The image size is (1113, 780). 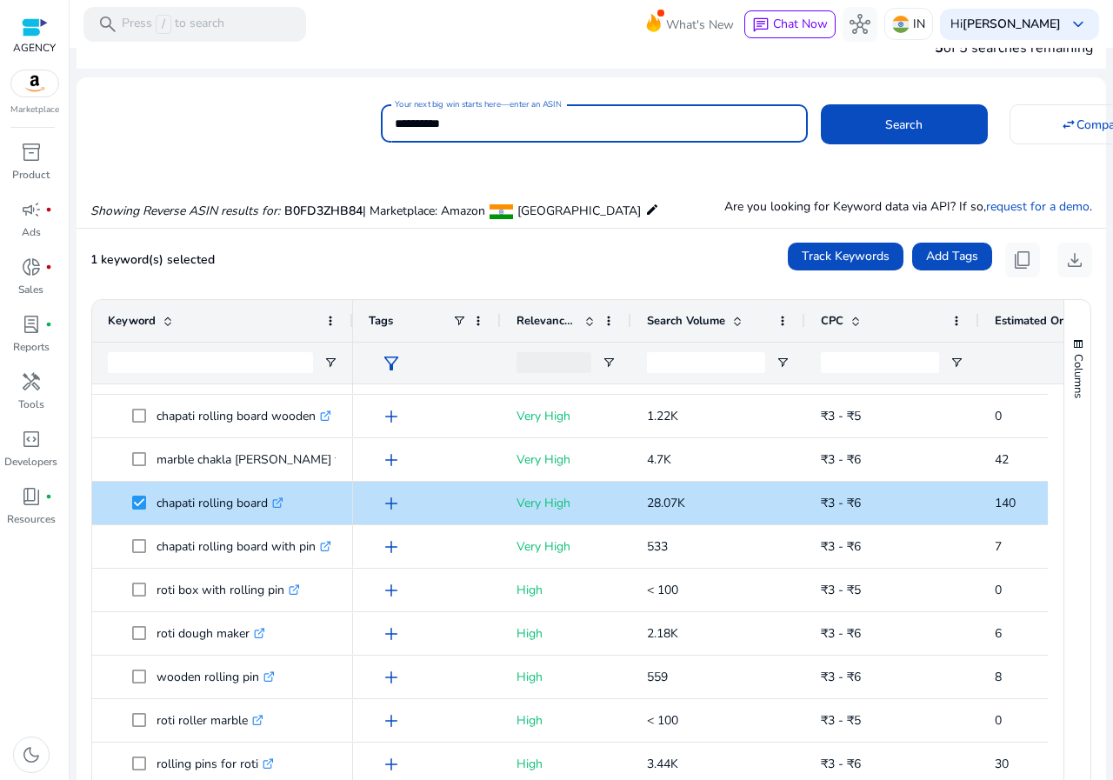 What do you see at coordinates (1001, 763) in the screenshot?
I see `span: 30` at bounding box center [1001, 763].